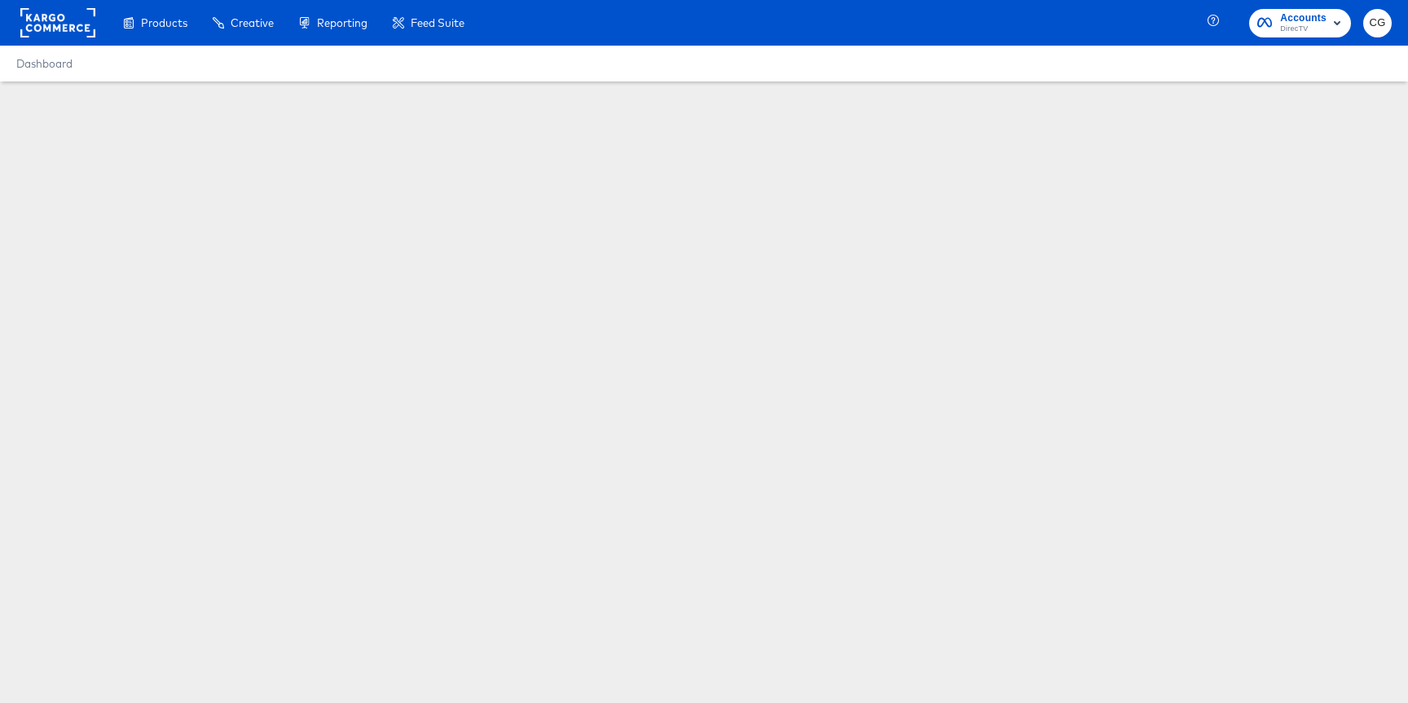 Image resolution: width=1408 pixels, height=703 pixels. Describe the element at coordinates (342, 23) in the screenshot. I see `span: Reporting` at that location.